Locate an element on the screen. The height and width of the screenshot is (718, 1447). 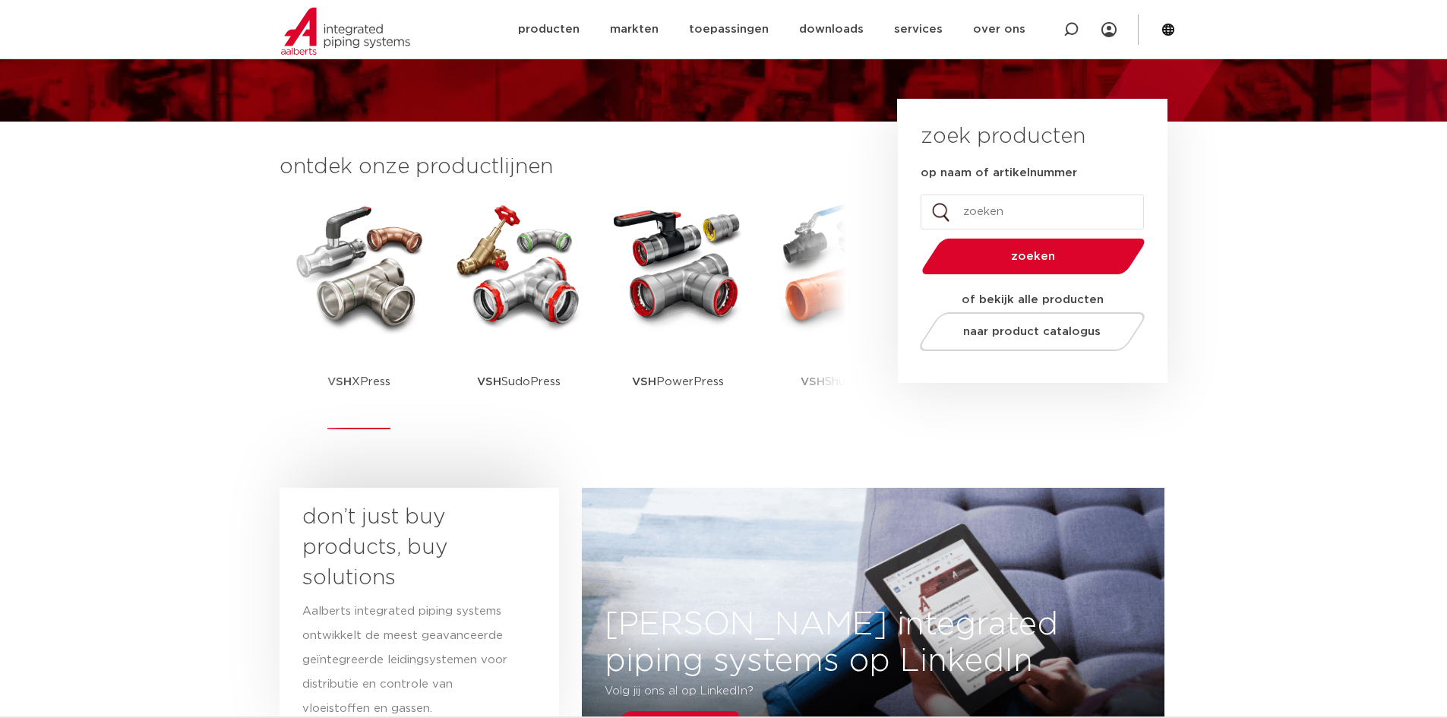
span: naar product catalogus is located at coordinates (1032, 331).